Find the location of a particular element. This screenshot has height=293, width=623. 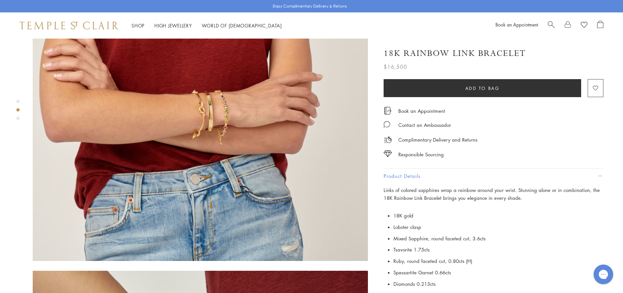

img: icon_delivery.svg is located at coordinates (388, 140).